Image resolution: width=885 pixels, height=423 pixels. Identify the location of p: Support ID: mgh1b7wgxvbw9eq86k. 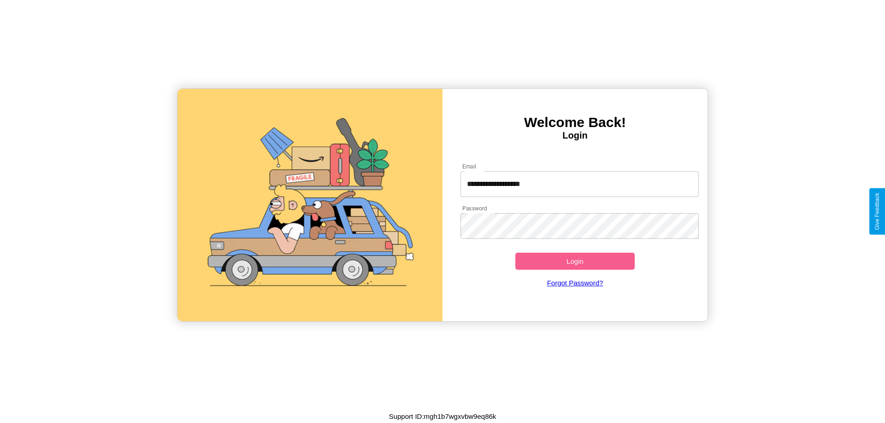
(442, 417).